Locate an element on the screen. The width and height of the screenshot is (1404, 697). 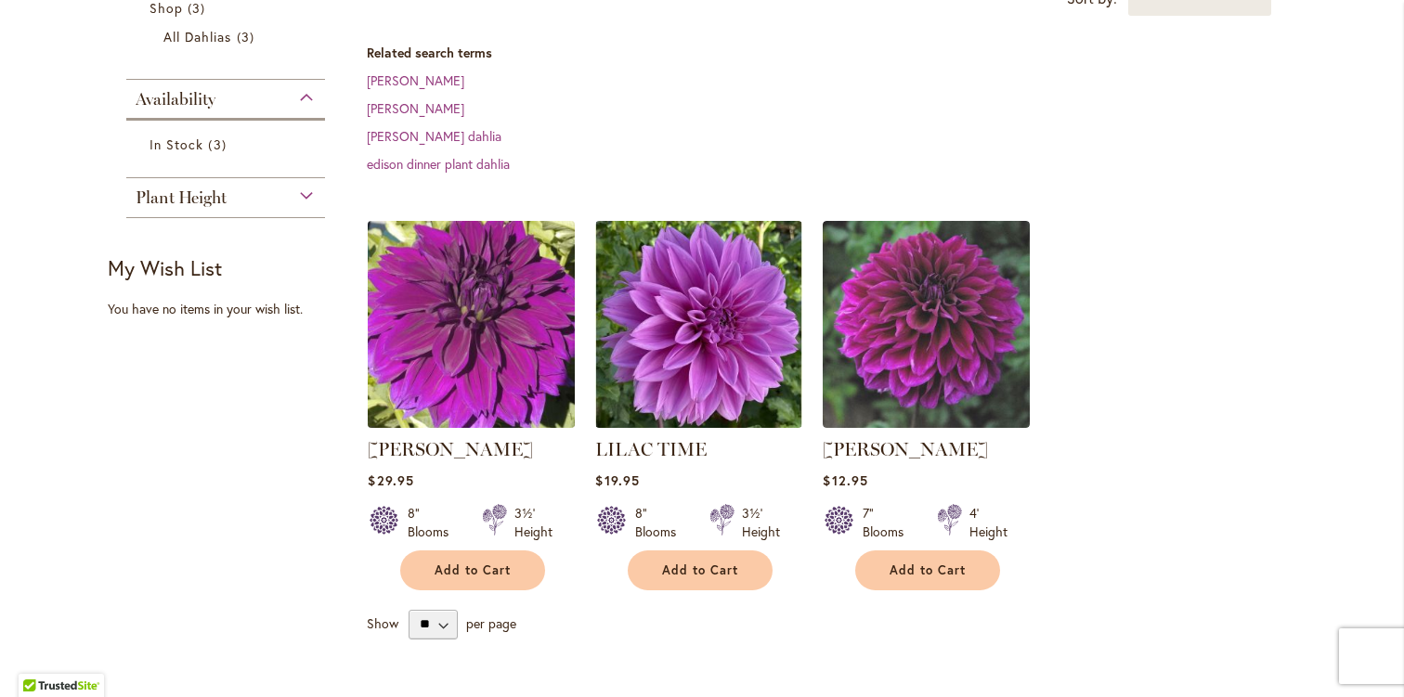
span: per page is located at coordinates (491, 622).